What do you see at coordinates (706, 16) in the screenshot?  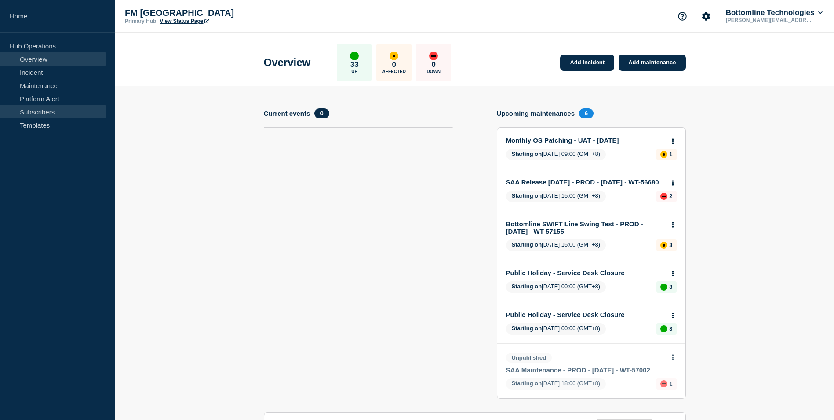 I see `button: Account settings` at bounding box center [706, 16].